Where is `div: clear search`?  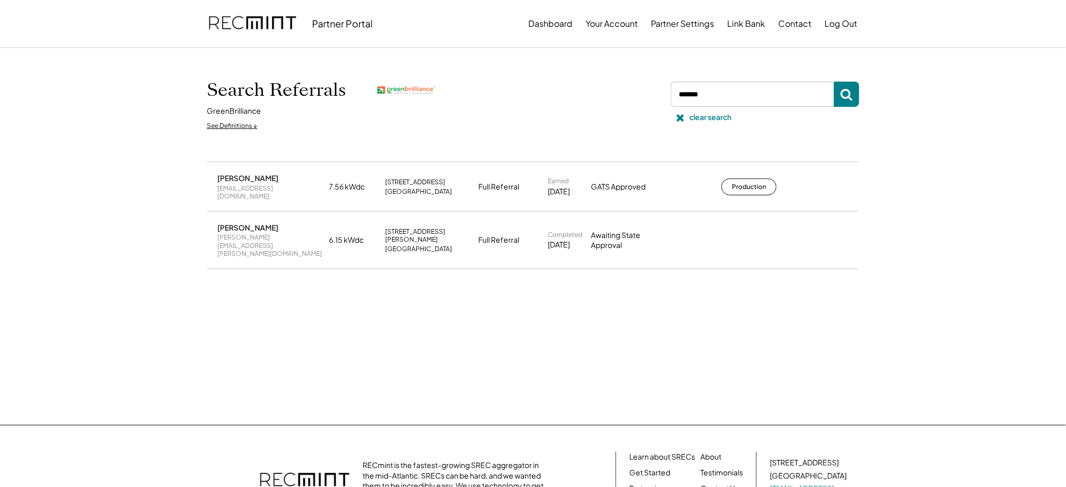
div: clear search is located at coordinates (711, 117).